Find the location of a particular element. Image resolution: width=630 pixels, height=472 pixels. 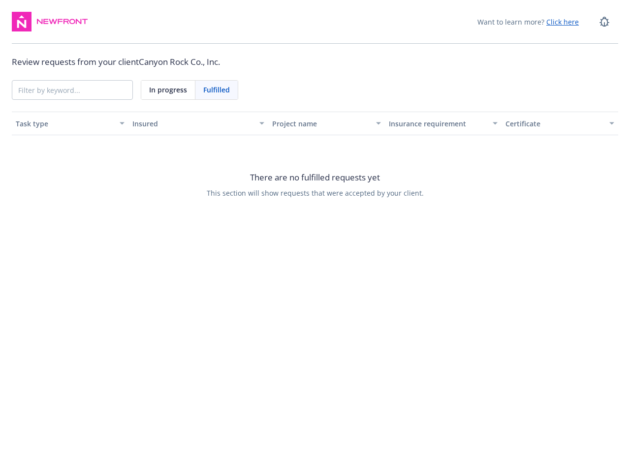

div: Review requests from your client Canyon Rock Co., Inc. is located at coordinates (315, 62).